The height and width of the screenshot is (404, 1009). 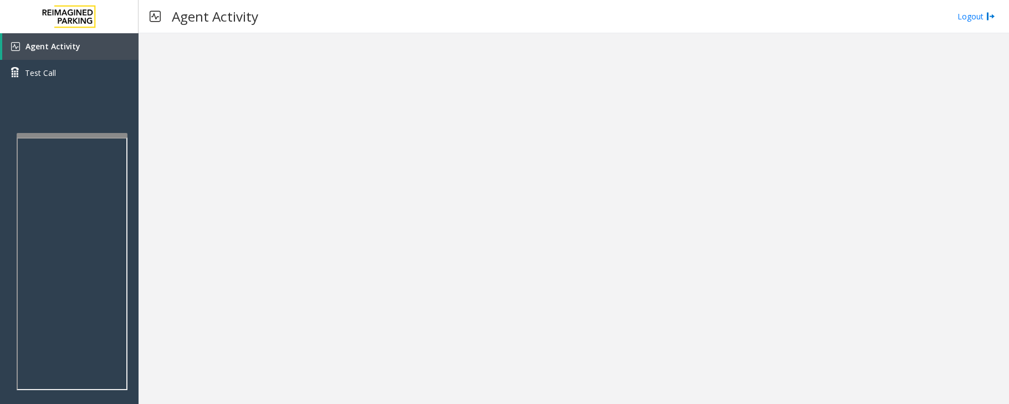 I want to click on img: logout, so click(x=991, y=16).